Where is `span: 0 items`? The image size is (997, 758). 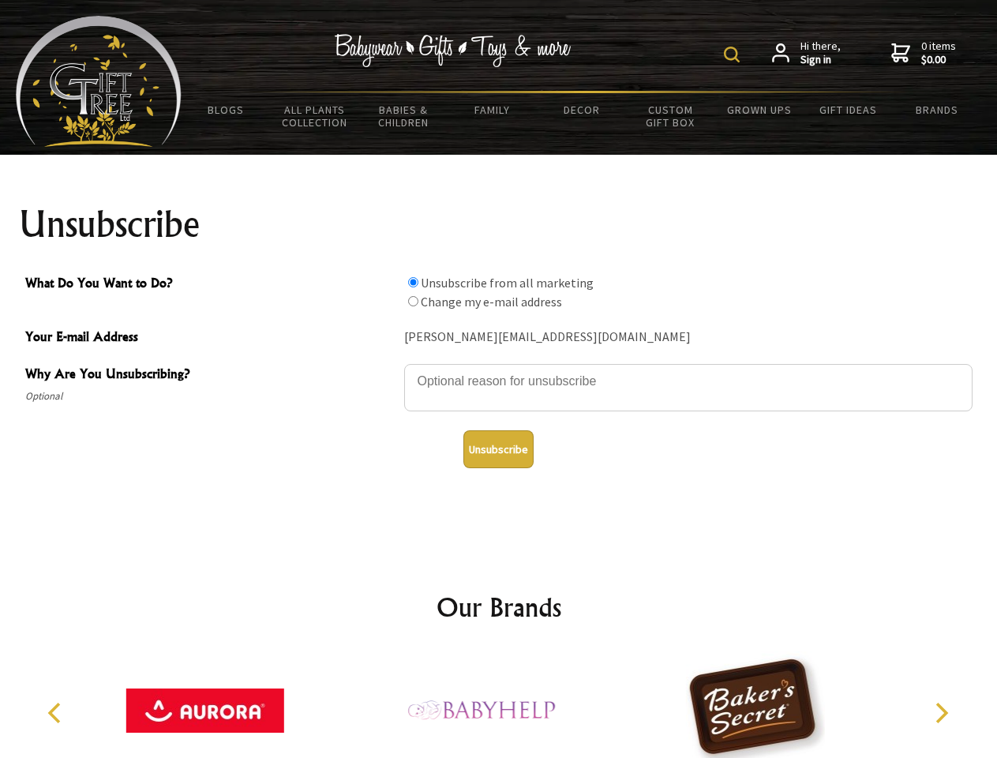 span: 0 items is located at coordinates (939, 53).